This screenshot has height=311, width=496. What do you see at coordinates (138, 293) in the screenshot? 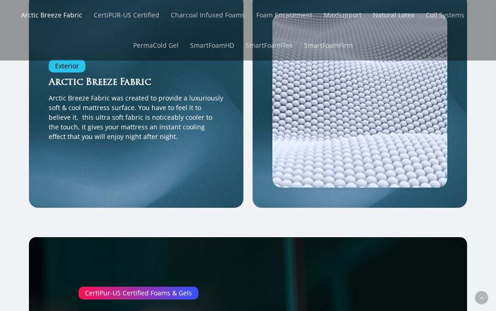
I see `div: CertiPur-US Certified Foams & Gels` at bounding box center [138, 293].